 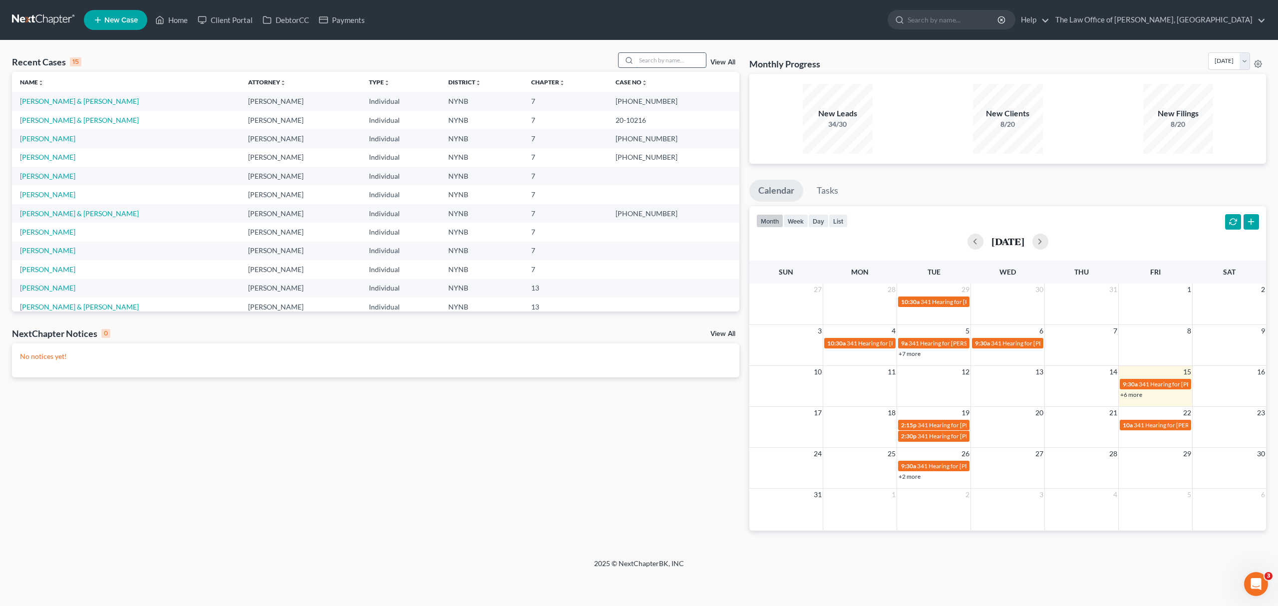 What do you see at coordinates (1269, 576) in the screenshot?
I see `span: 3` at bounding box center [1269, 576].